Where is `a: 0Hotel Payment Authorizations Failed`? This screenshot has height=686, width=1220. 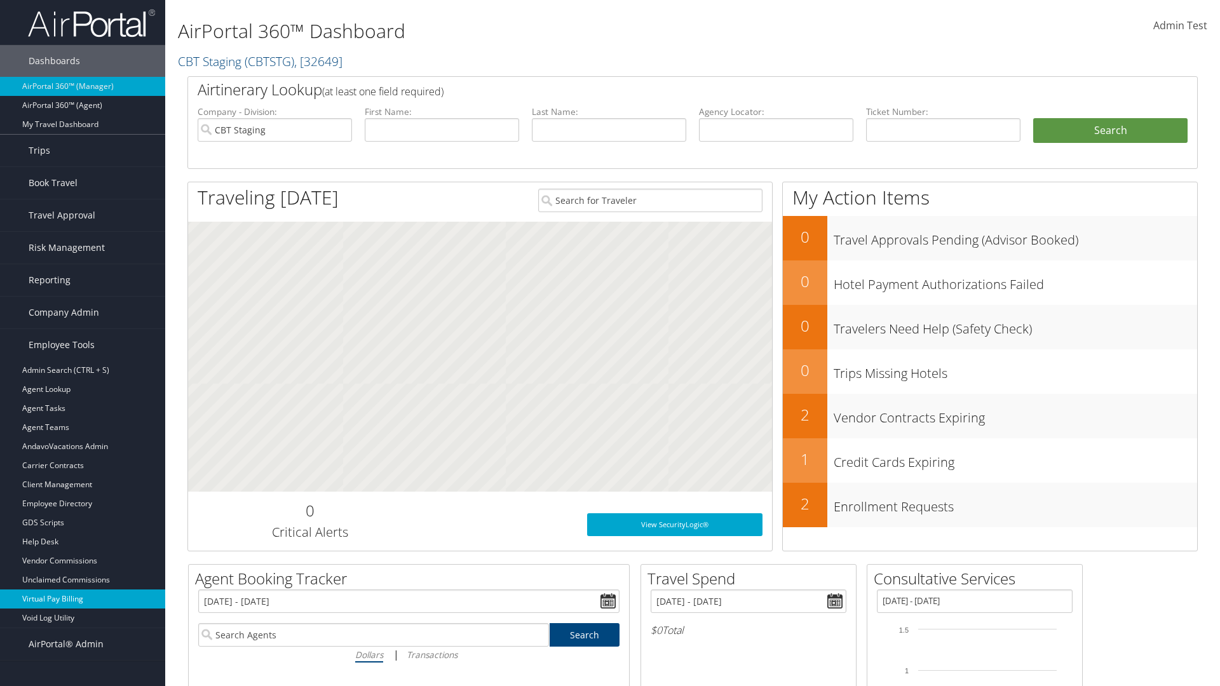
a: 0Hotel Payment Authorizations Failed is located at coordinates (990, 283).